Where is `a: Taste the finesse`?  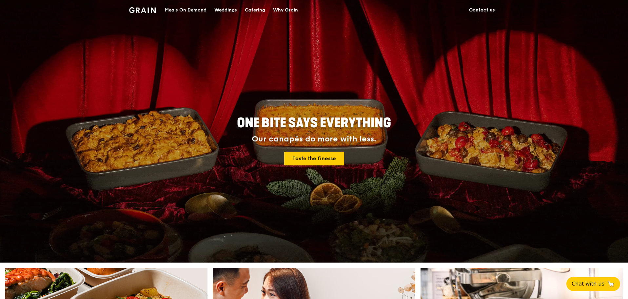
a: Taste the finesse is located at coordinates (314, 158).